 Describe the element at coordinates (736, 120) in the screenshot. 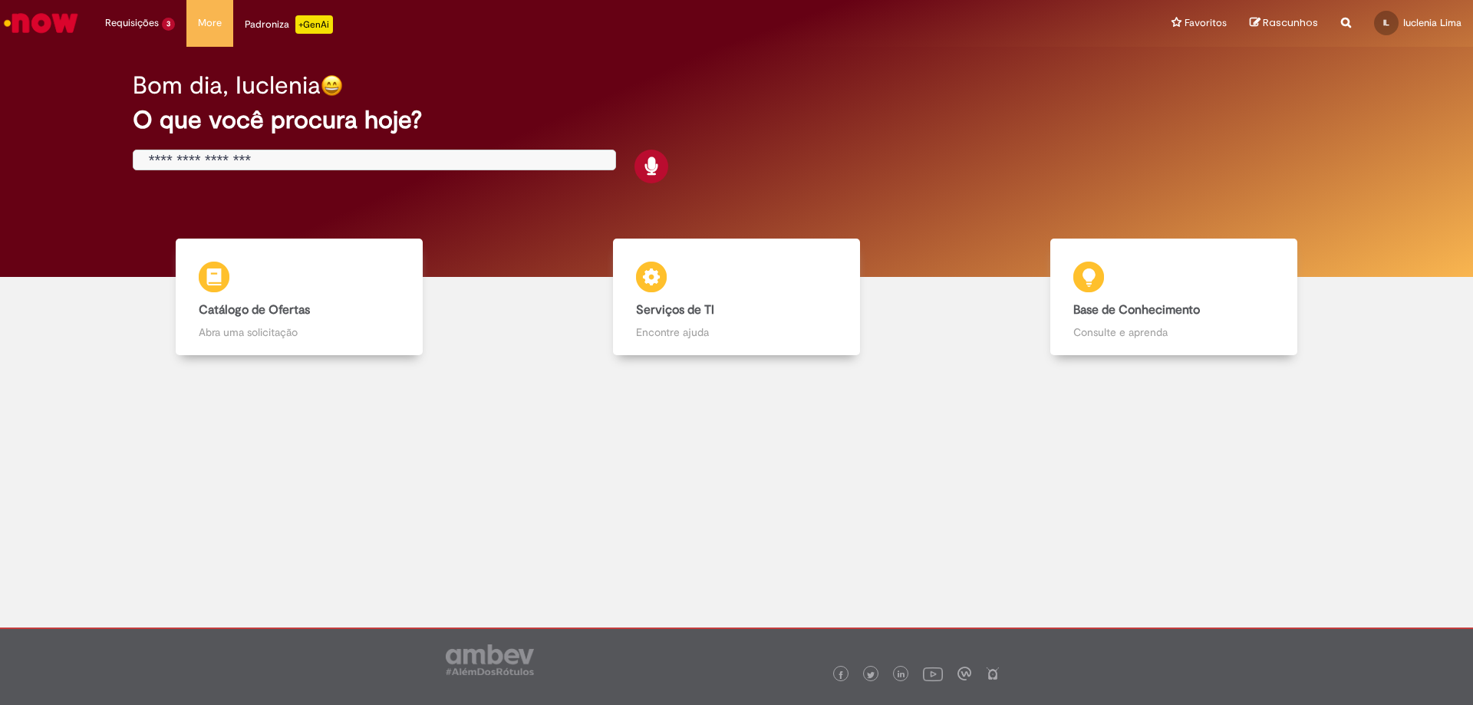

I see `h2: O que você procura hoje?` at that location.